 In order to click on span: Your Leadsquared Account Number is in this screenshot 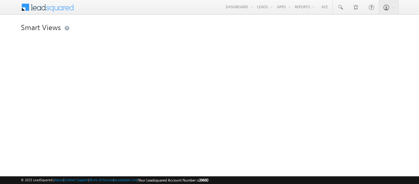, I will do `click(173, 180)`.